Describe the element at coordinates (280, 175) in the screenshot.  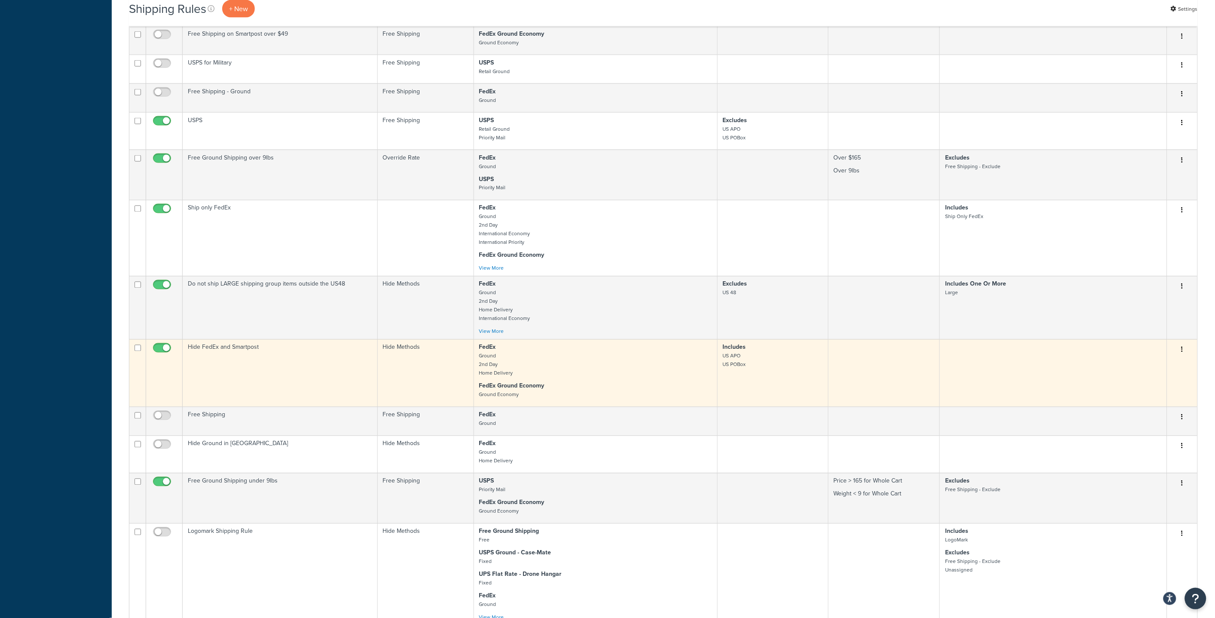
I see `td: Free Ground Shipping over 9lbs` at that location.